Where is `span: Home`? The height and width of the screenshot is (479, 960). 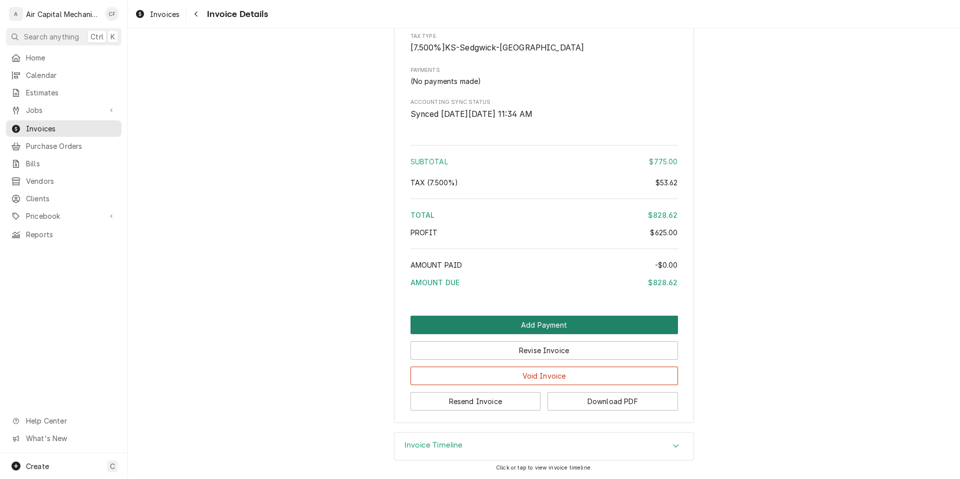 span: Home is located at coordinates (71, 57).